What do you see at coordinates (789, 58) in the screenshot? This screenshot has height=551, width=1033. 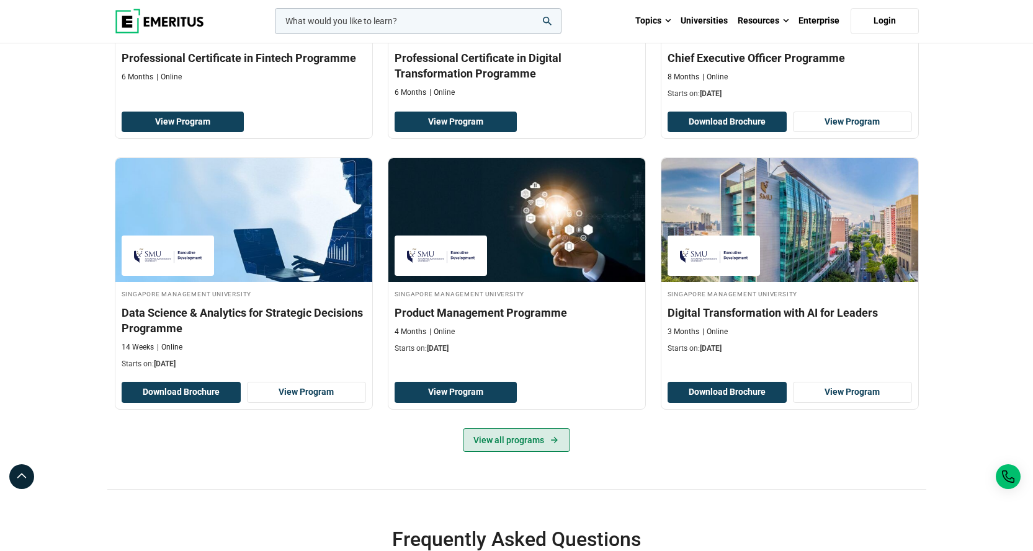 I see `h3: Chief Executive Officer Programme` at bounding box center [789, 58].